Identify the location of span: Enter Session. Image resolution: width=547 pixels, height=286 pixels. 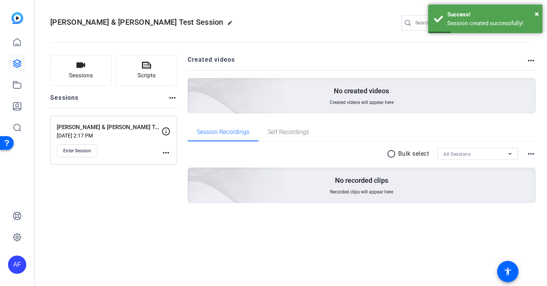
(77, 151).